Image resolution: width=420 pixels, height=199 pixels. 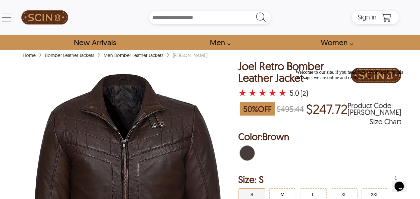 What do you see at coordinates (70, 55) in the screenshot?
I see `a: Bomber Leather Jackets` at bounding box center [70, 55].